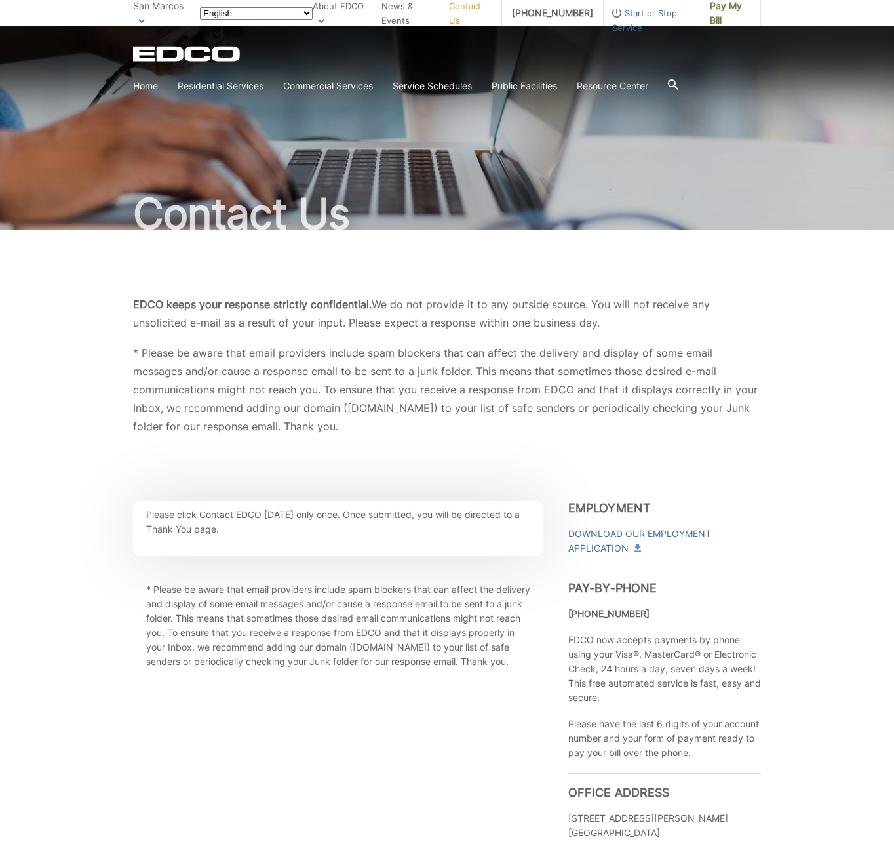 This screenshot has width=894, height=844. What do you see at coordinates (665, 581) in the screenshot?
I see `h3: Pay-by-Phone` at bounding box center [665, 581].